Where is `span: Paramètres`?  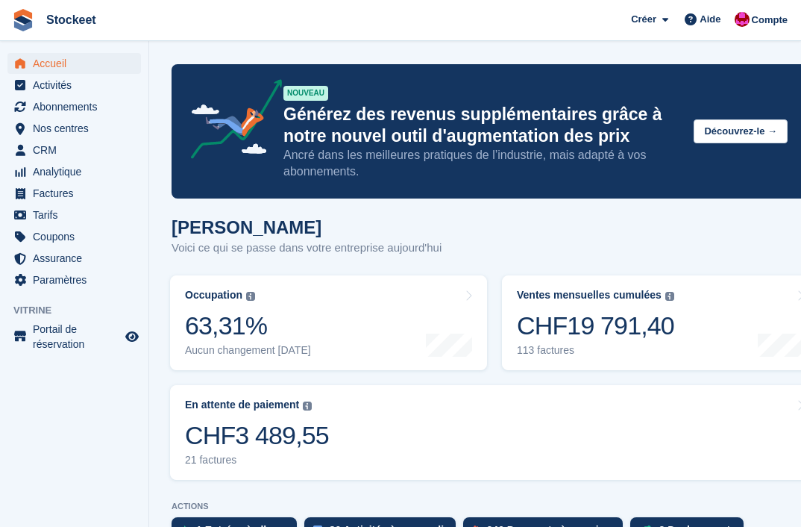
span: Paramètres is located at coordinates (78, 280).